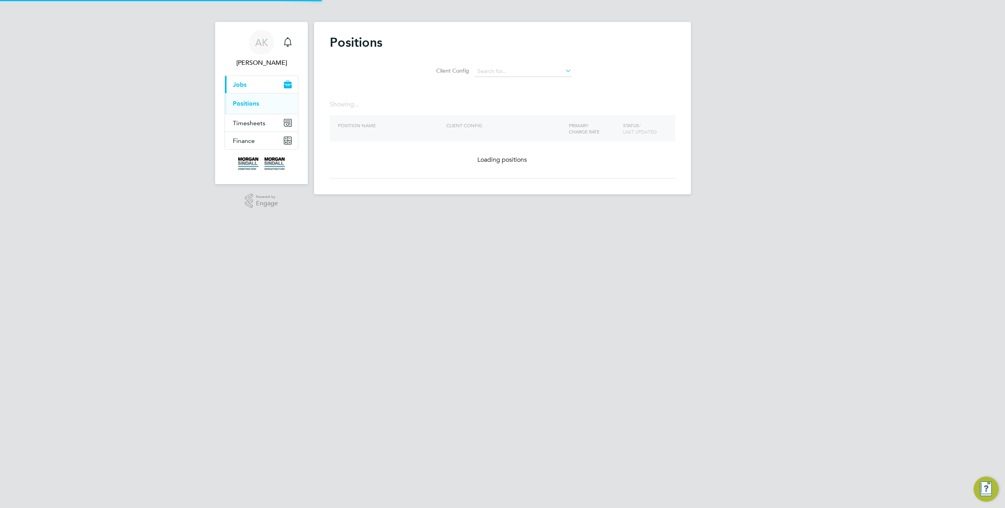  What do you see at coordinates (261, 141) in the screenshot?
I see `button: Finance` at bounding box center [261, 141].